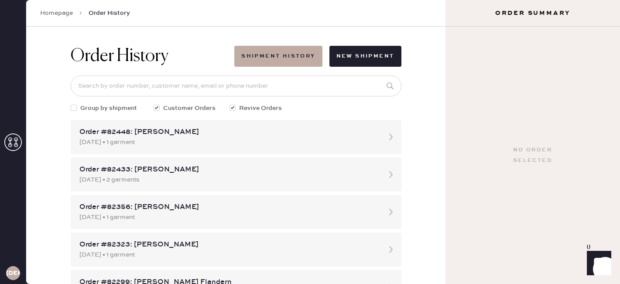  Describe the element at coordinates (236, 86) in the screenshot. I see `input: Search by order number, customer name, email or phone number` at that location.